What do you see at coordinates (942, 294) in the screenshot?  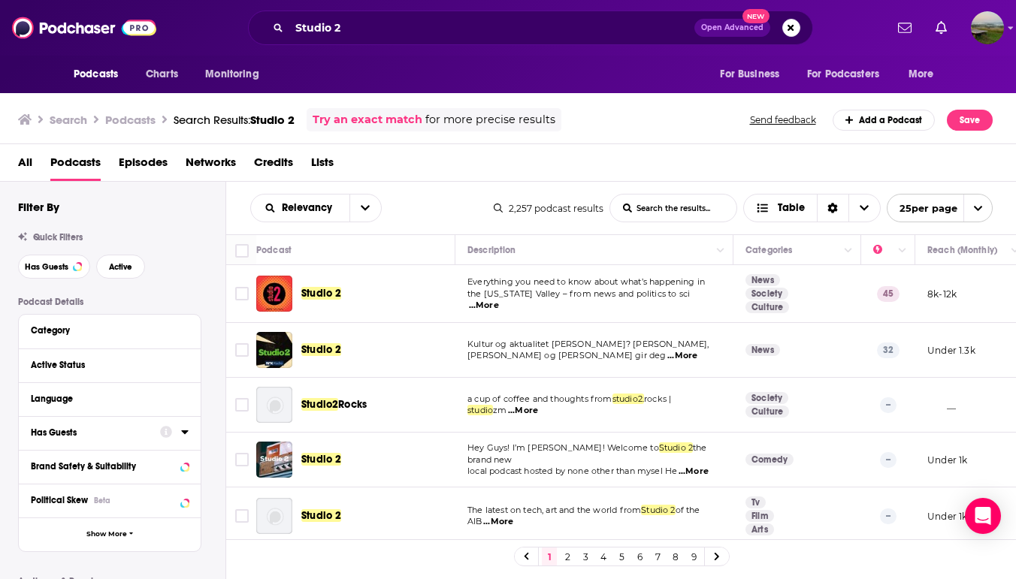 I see `p: 8k-12k` at bounding box center [942, 294].